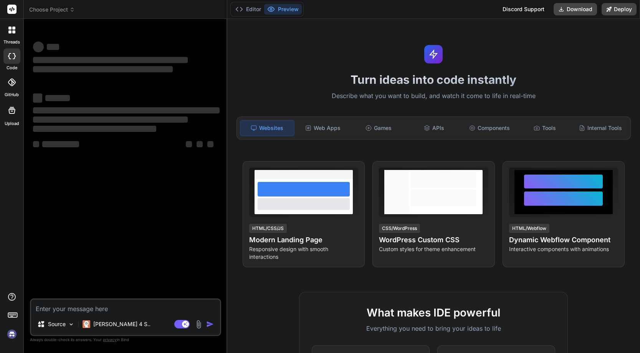 This screenshot has height=353, width=640. Describe the element at coordinates (434, 249) in the screenshot. I see `p: Custom styles for theme enhancement` at that location.